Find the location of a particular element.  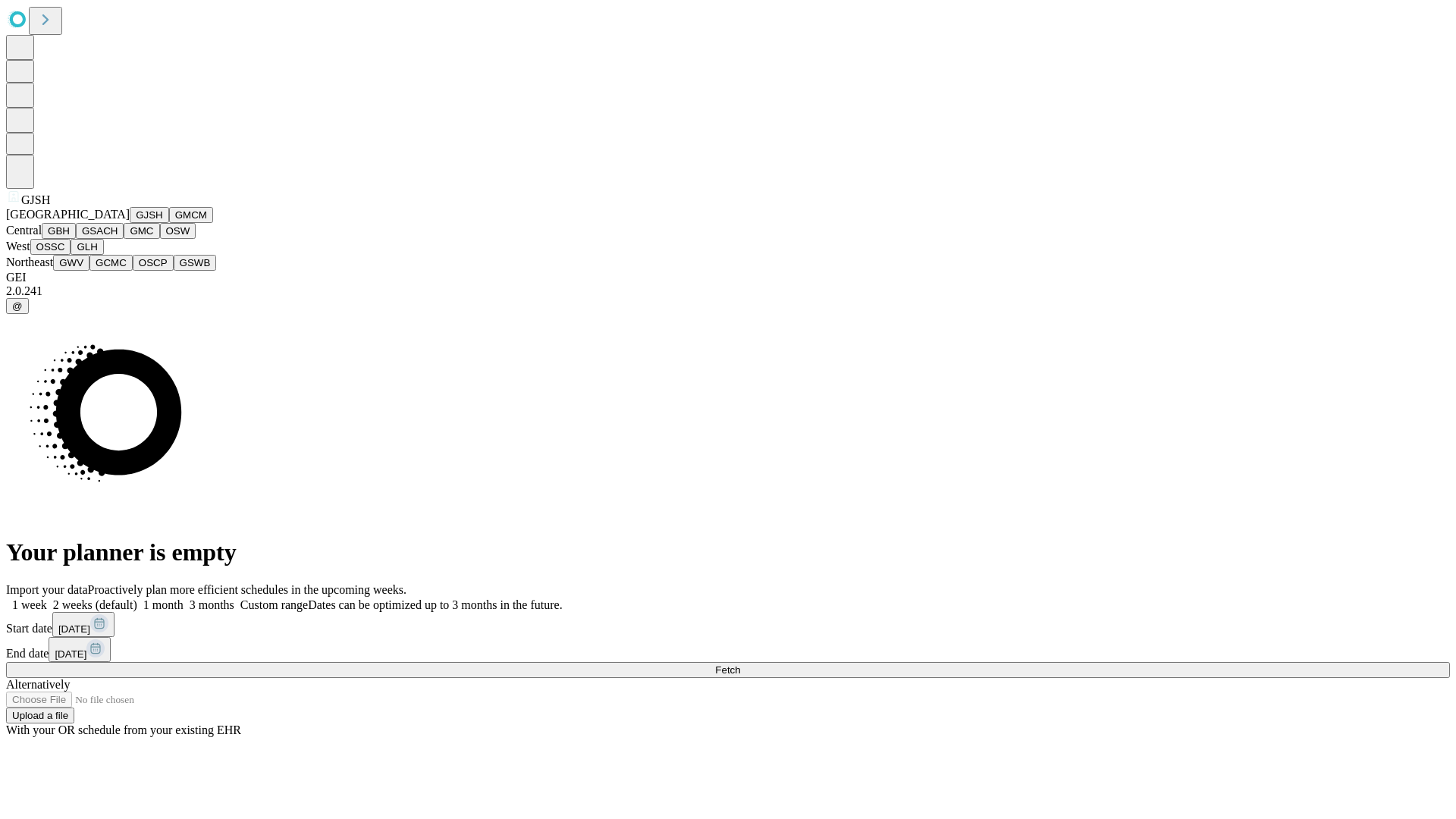

div: Start date is located at coordinates (728, 624).